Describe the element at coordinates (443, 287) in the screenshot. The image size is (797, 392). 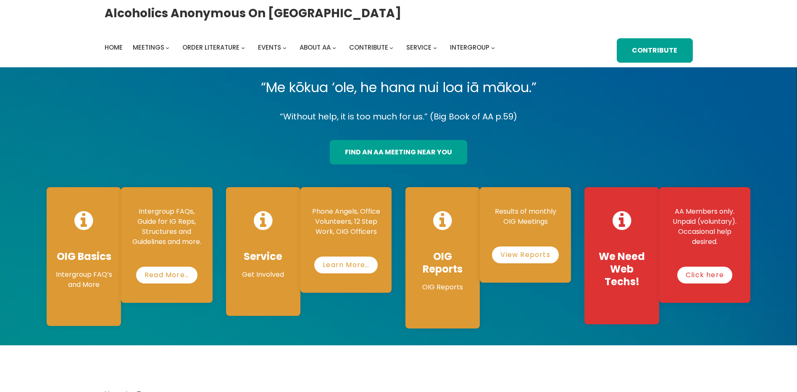
I see `p: OIG Reports` at that location.